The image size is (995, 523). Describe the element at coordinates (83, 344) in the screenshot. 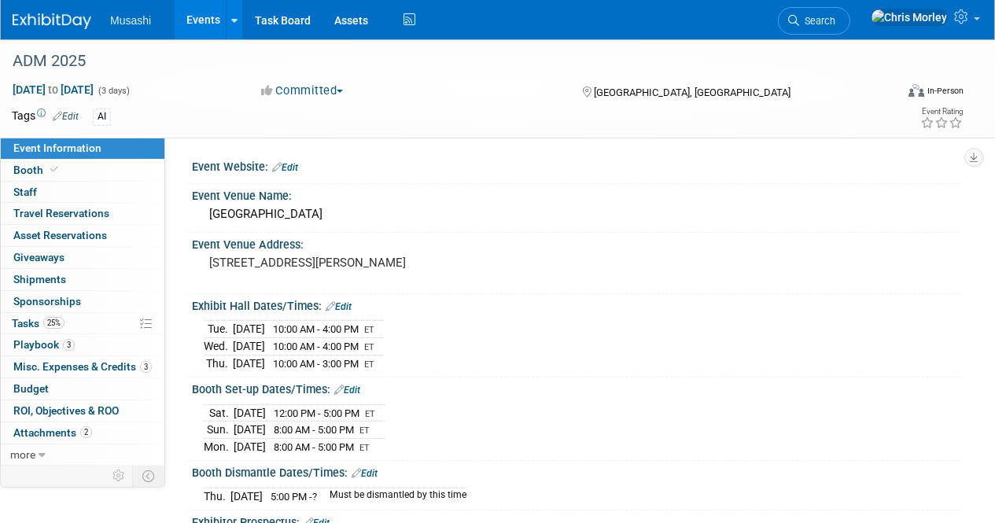

I see `a: Playbook3` at that location.